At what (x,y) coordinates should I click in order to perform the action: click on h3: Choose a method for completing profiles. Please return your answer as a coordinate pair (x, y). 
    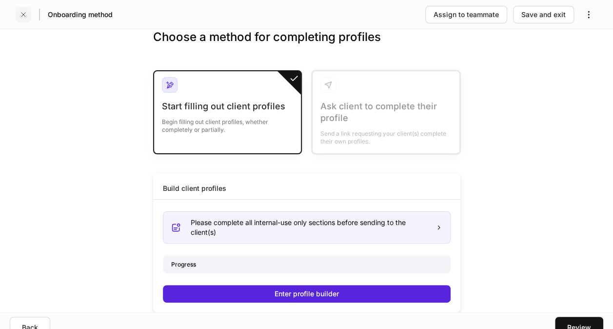
    Looking at the image, I should click on (307, 45).